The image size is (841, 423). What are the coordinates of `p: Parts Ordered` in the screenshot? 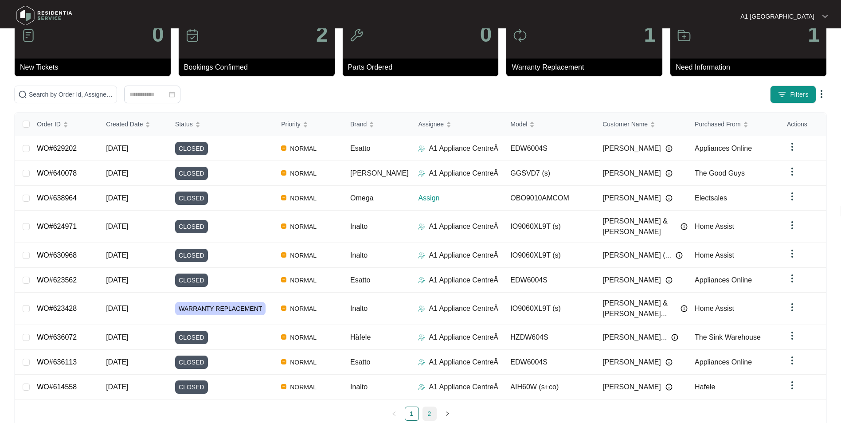 It's located at (424, 67).